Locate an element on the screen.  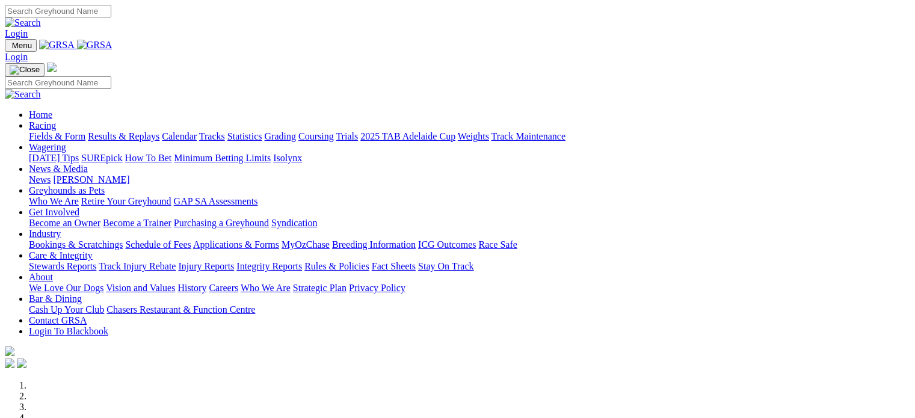
a: About is located at coordinates (41, 277).